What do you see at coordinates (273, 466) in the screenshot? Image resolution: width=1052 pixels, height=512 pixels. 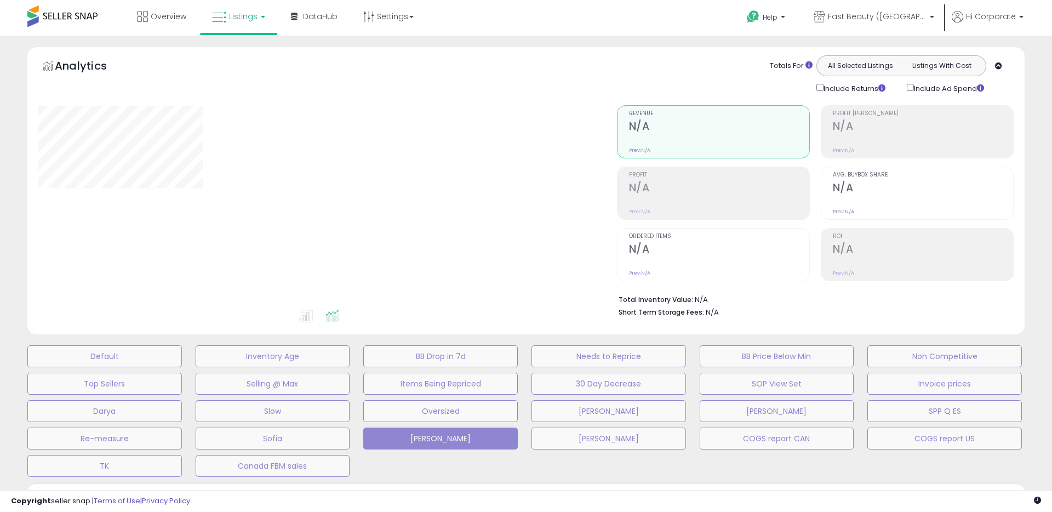 I see `button: Canada FBM sales` at bounding box center [273, 466].